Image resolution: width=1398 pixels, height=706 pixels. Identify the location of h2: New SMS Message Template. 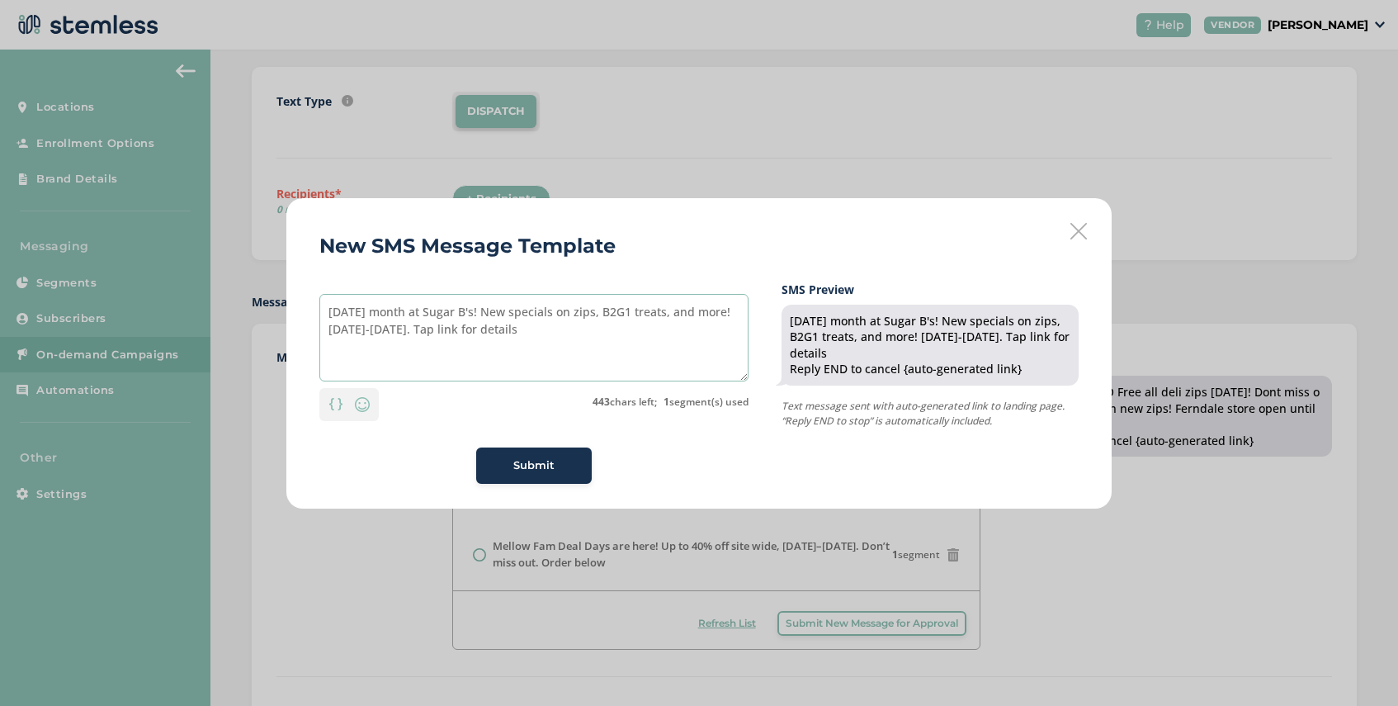
(467, 246).